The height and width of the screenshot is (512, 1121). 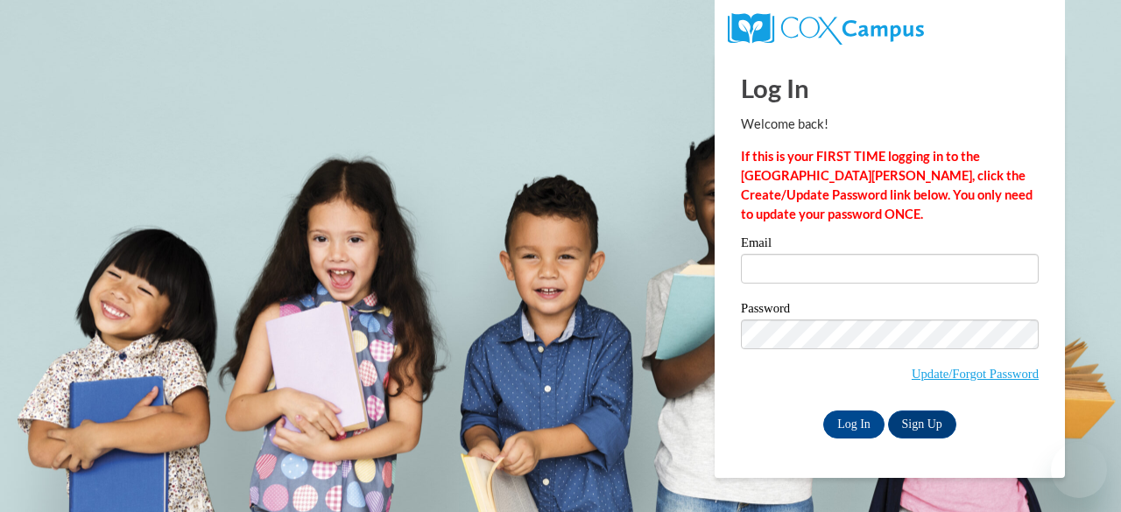 I want to click on p: Welcome back!, so click(x=889, y=124).